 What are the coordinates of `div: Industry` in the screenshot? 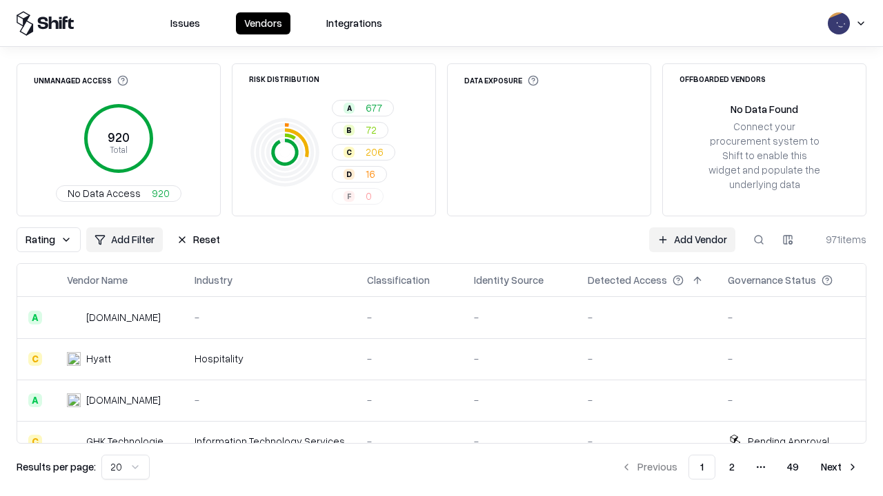 It's located at (213, 280).